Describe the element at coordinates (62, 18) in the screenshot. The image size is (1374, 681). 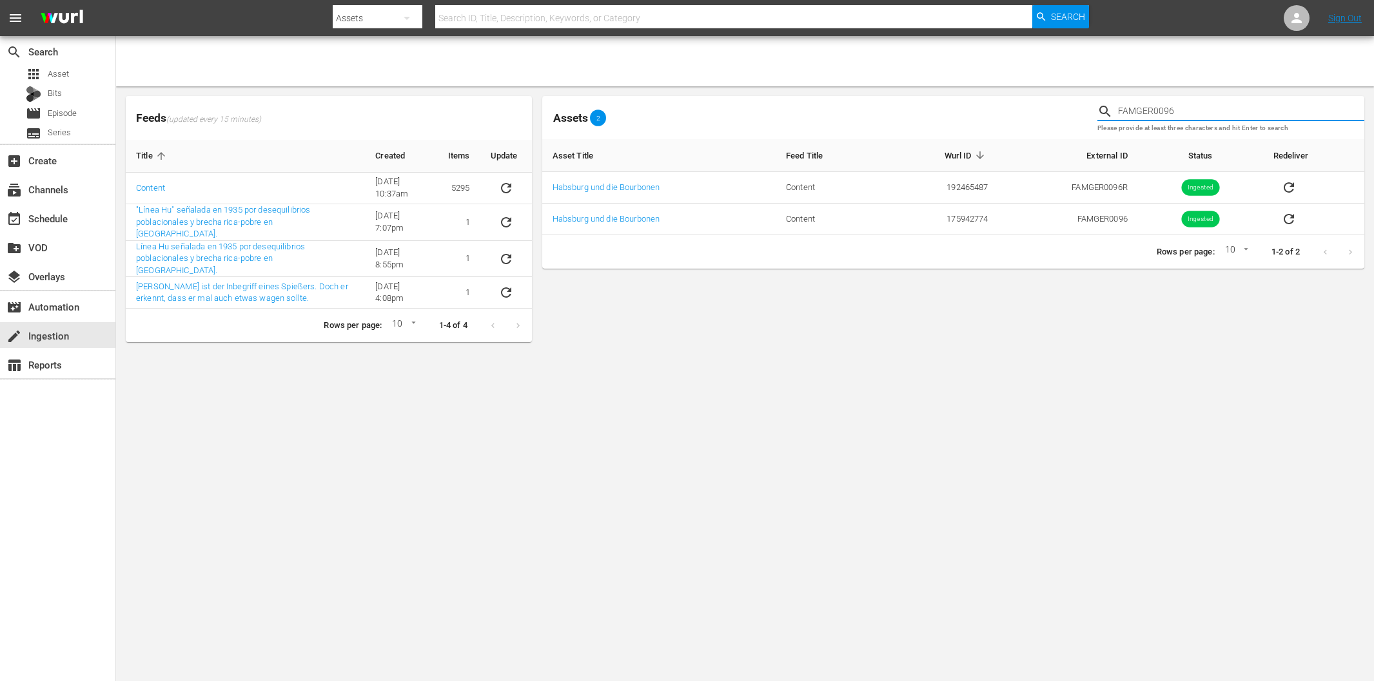
I see `img: ans4CAIJ8jUAAAAAAAAAAAAAAAAAAAAAAAAgQb4GAAAAAAAAAAAAAAAAAAAAAAAAJMjXAAAAAAAAAAAAAAAAAAAAAAAAgAT5G...` at that location.